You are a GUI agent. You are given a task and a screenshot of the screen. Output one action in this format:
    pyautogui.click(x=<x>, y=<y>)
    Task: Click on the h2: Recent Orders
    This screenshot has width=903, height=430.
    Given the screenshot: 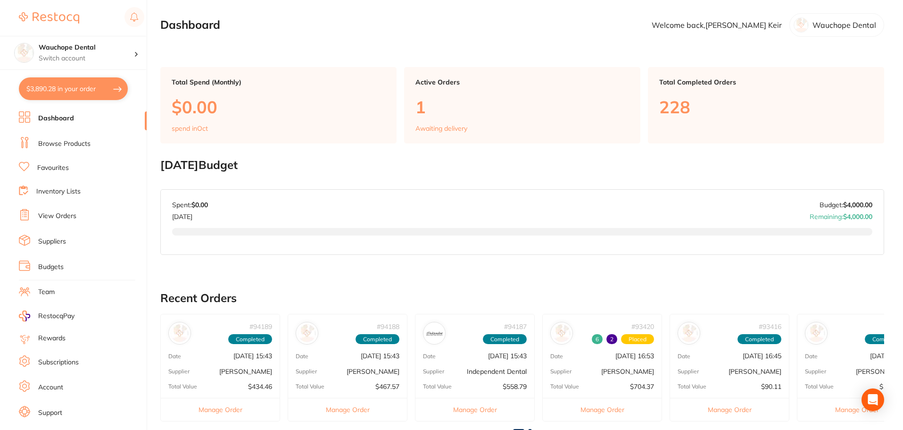 What is the action you would take?
    pyautogui.click(x=522, y=298)
    